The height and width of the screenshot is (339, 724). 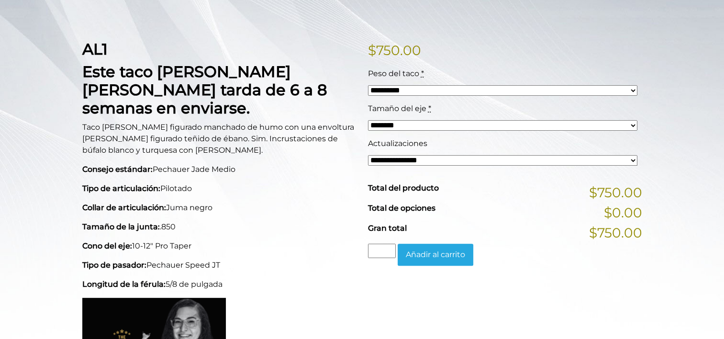 What do you see at coordinates (393, 73) in the screenshot?
I see `span: Peso del taco` at bounding box center [393, 73].